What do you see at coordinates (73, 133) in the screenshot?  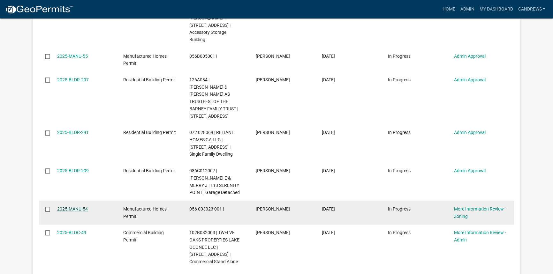 I see `a: 2025-BLDR-291` at bounding box center [73, 133].